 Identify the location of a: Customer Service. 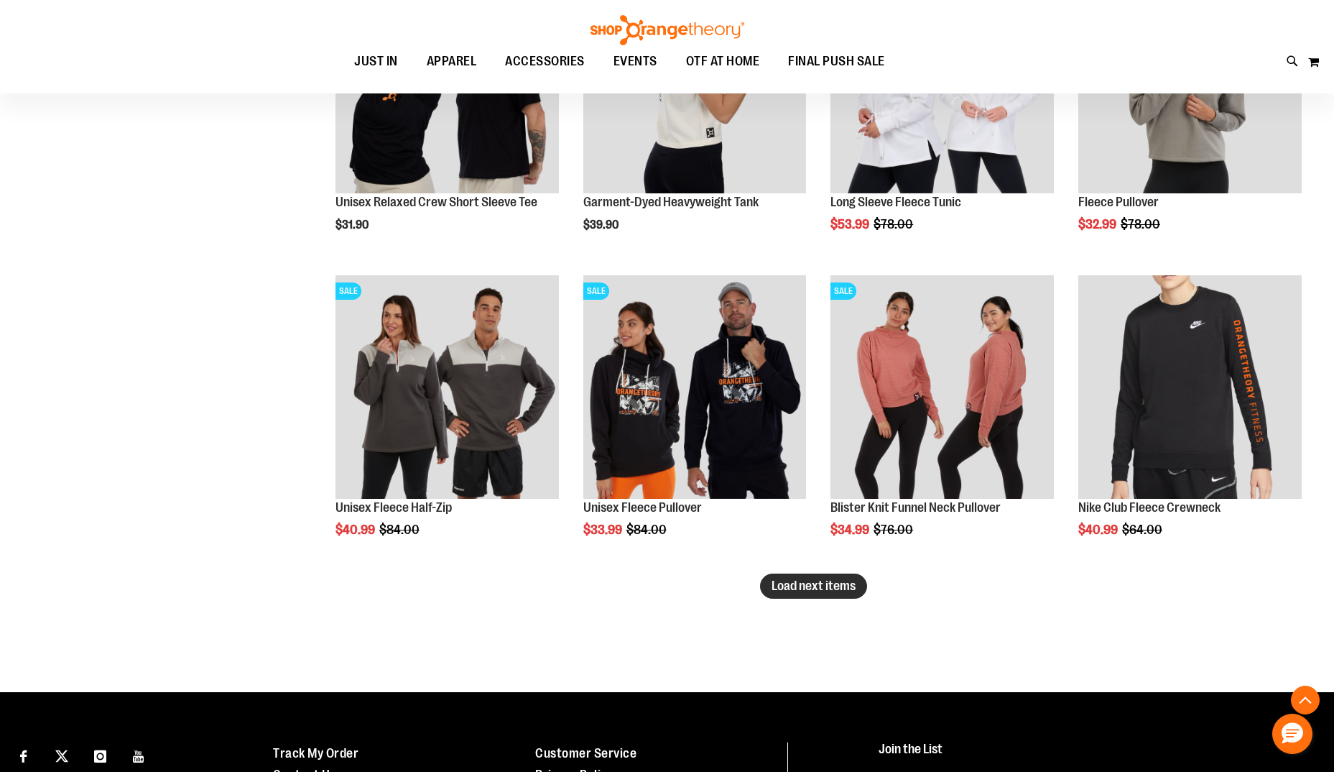
(586, 753).